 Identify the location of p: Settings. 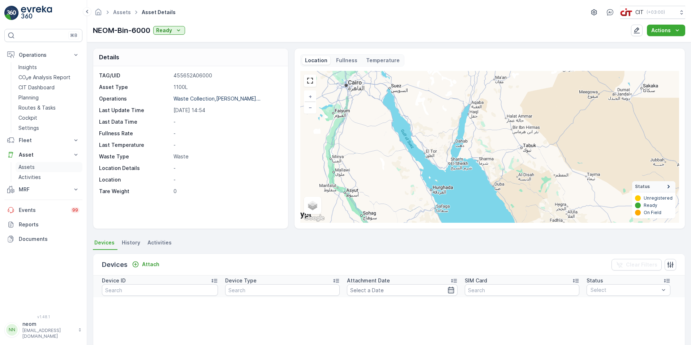
(29, 128).